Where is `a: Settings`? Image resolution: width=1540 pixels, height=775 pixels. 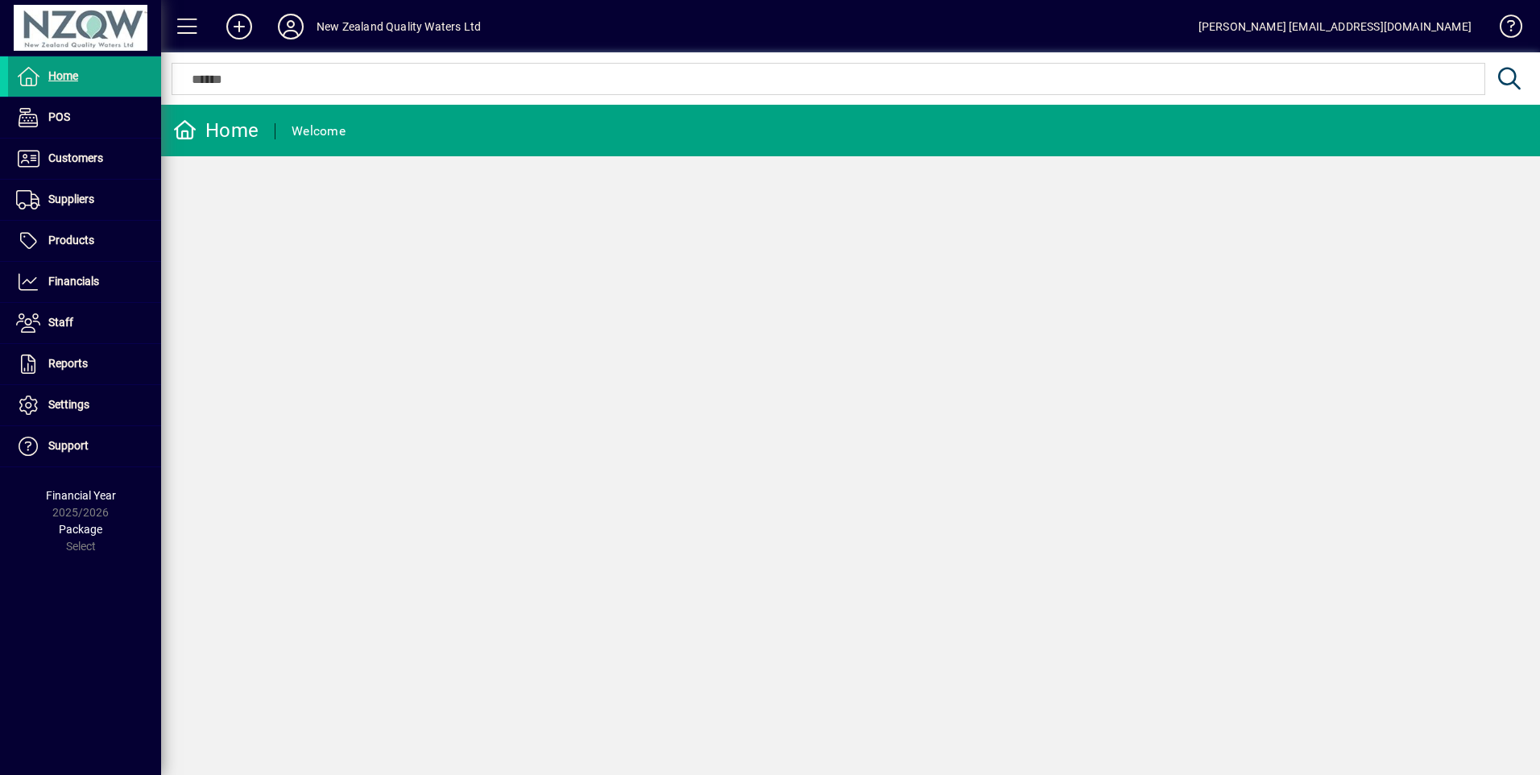 a: Settings is located at coordinates (85, 405).